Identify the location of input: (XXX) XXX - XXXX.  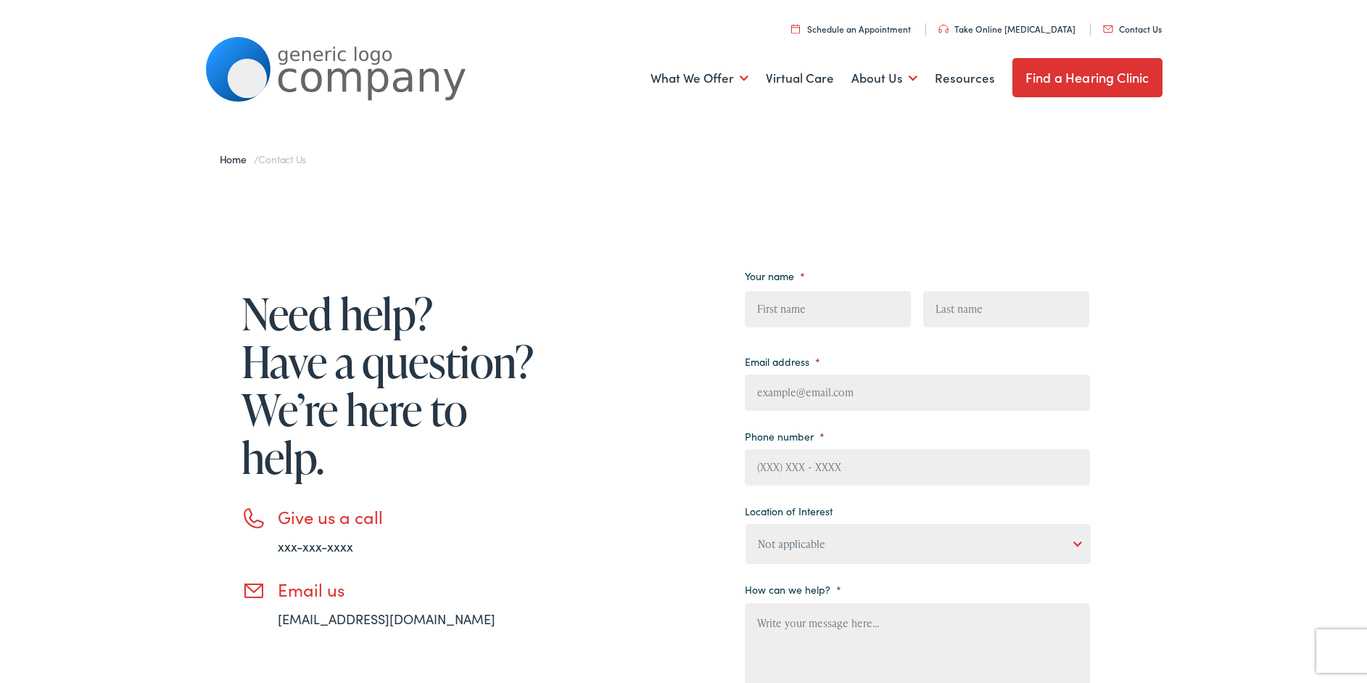
(918, 467).